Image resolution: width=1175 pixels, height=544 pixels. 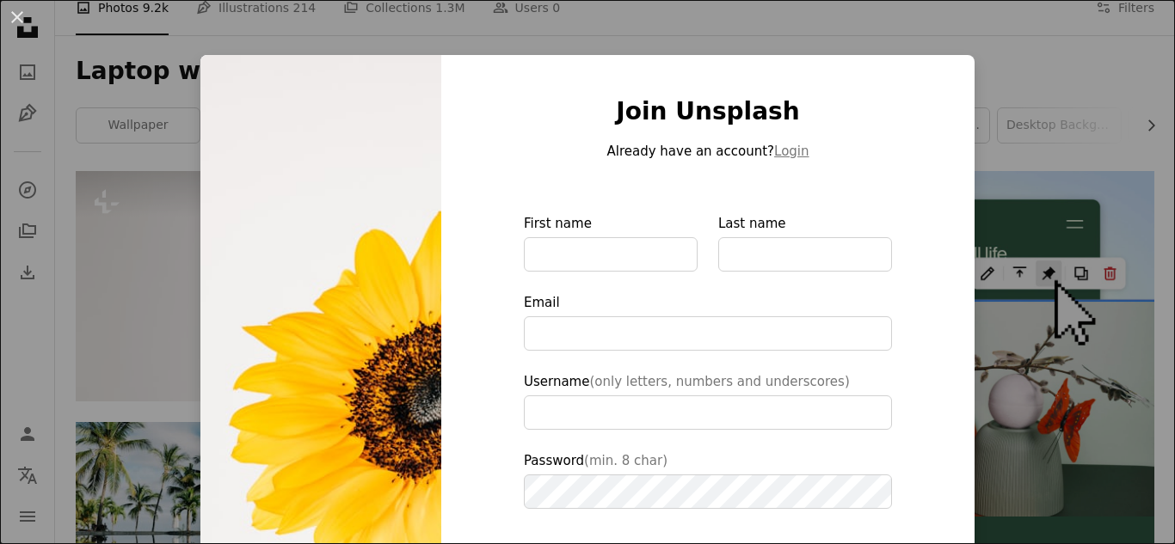 I want to click on label: Username, so click(x=708, y=401).